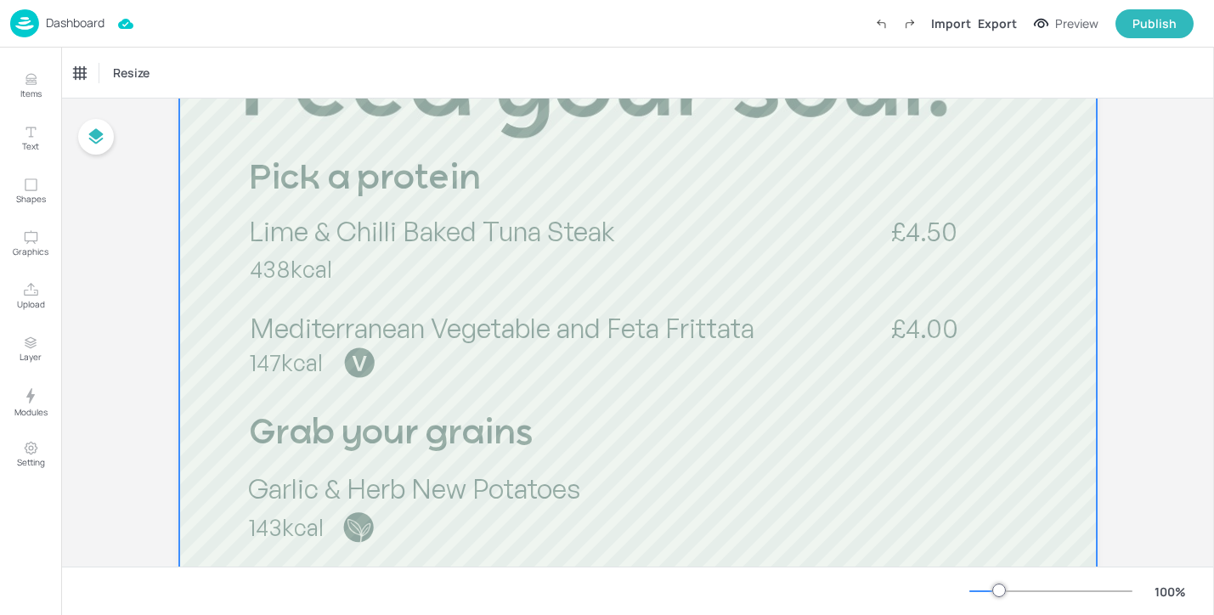 The width and height of the screenshot is (1214, 615). I want to click on div: Publish, so click(1155, 24).